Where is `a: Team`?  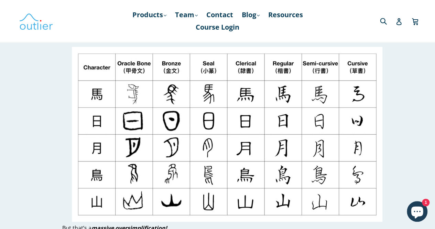 a: Team is located at coordinates (186, 15).